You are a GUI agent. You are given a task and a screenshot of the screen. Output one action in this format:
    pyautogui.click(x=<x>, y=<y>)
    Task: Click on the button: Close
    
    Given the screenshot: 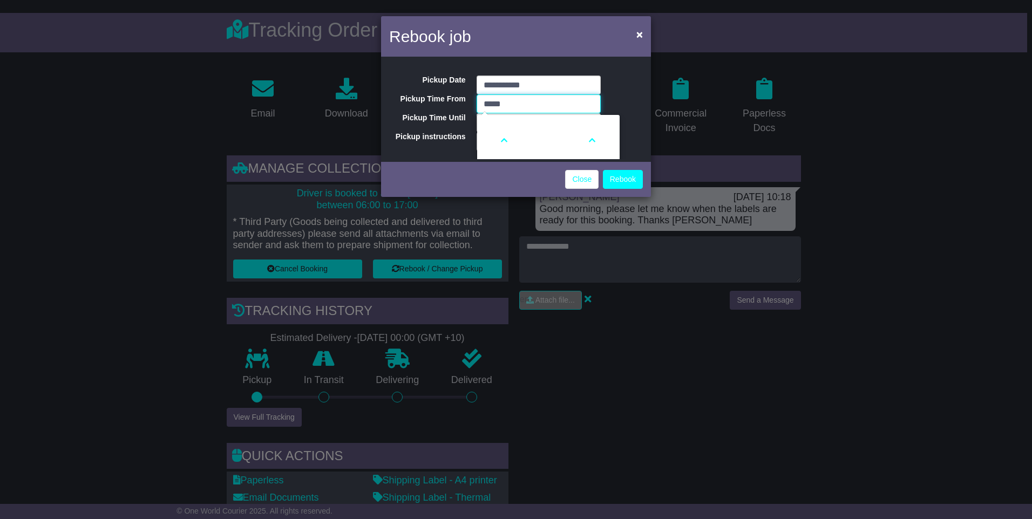 What is the action you would take?
    pyautogui.click(x=640, y=34)
    